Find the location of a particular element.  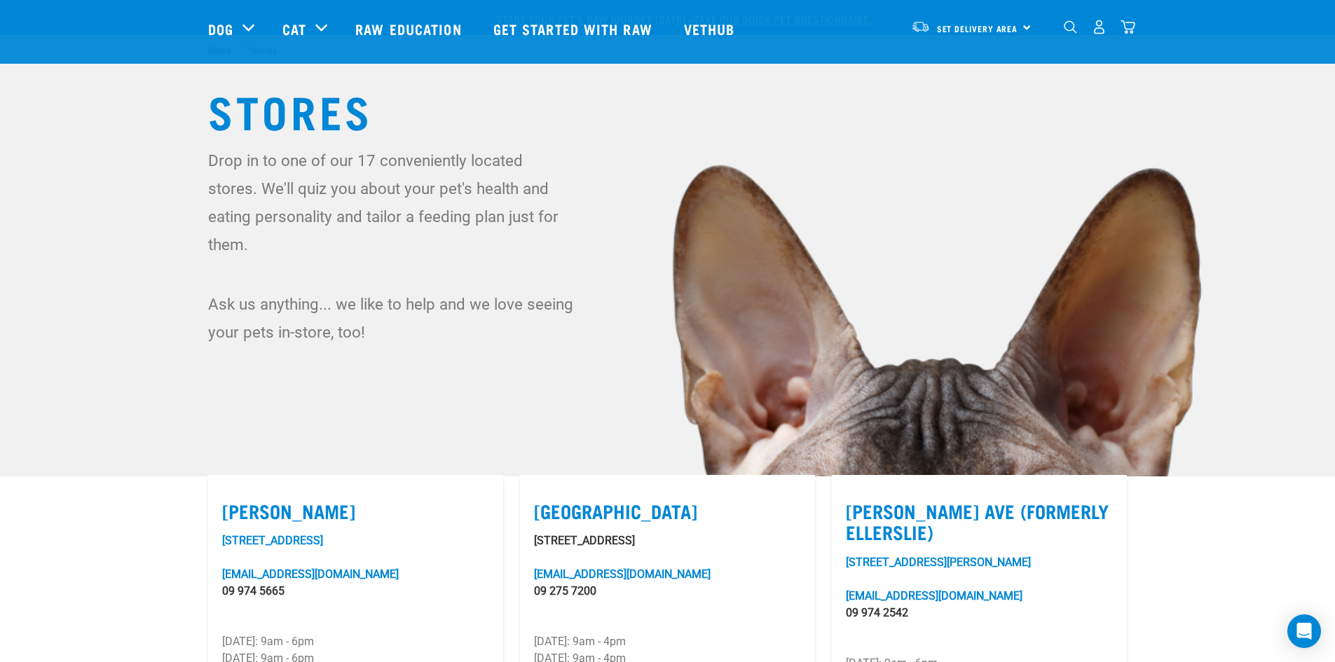

img: van-moving.png is located at coordinates (920, 27).